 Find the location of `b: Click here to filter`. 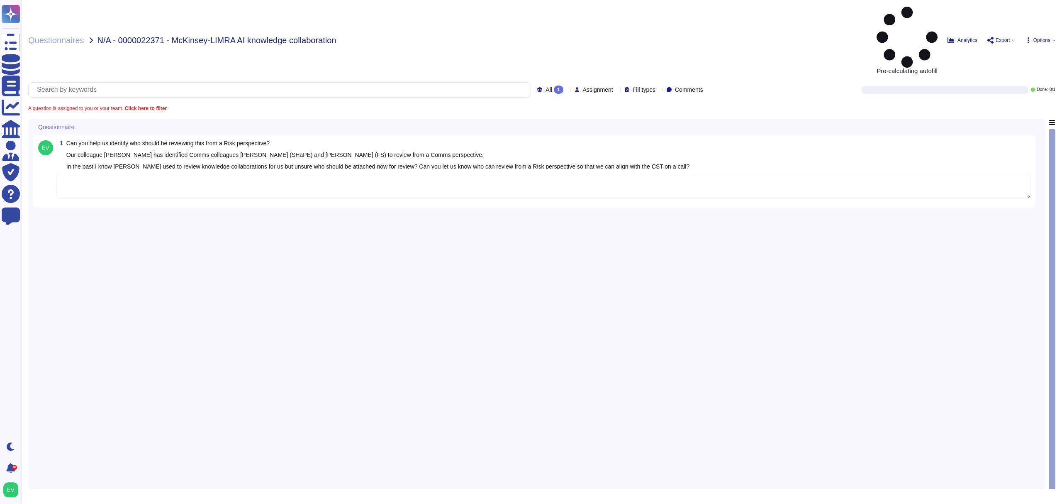

b: Click here to filter is located at coordinates (145, 108).